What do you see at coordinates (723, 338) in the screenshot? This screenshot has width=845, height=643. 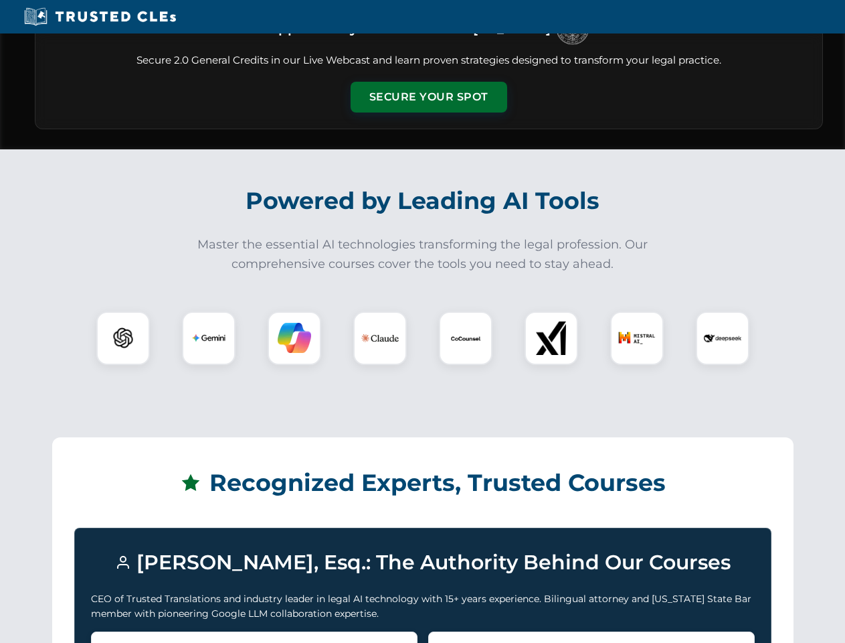 I see `img: DeepSeek Logo` at bounding box center [723, 338].